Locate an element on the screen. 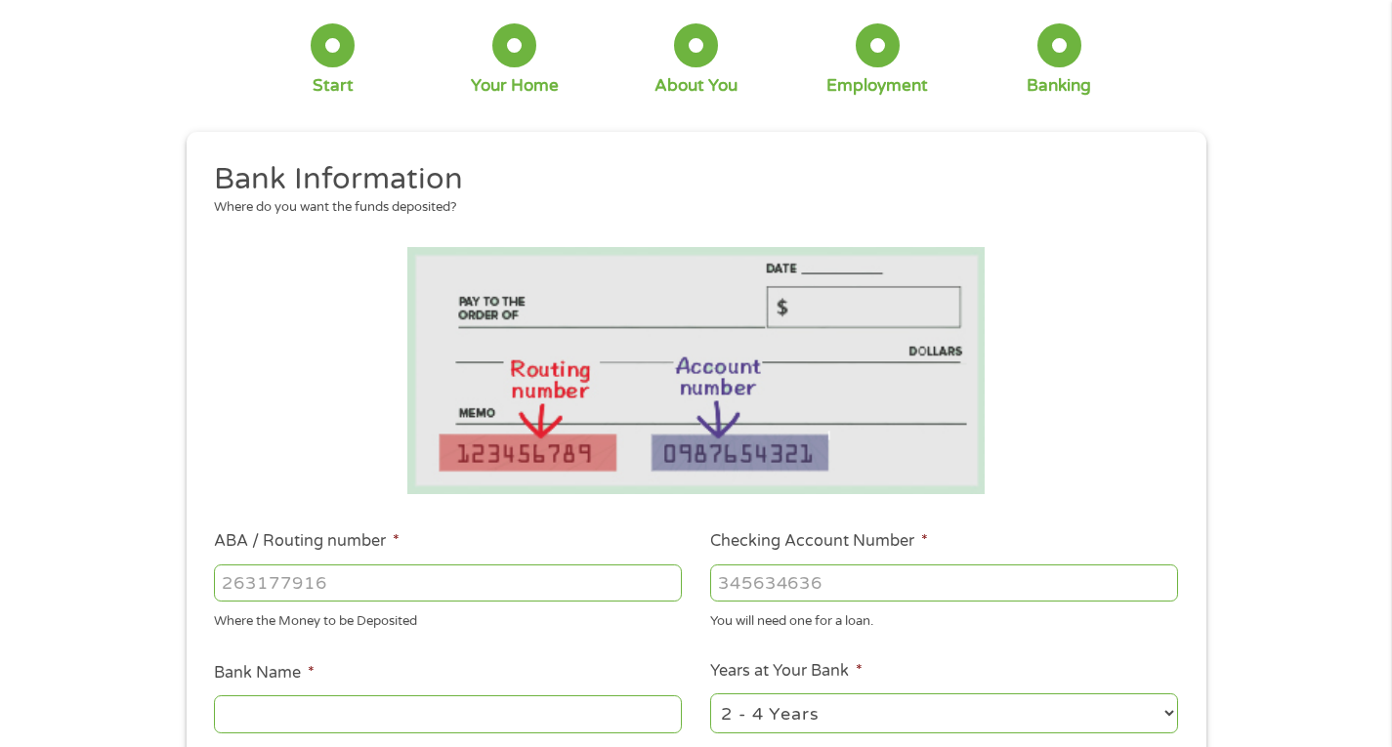 The height and width of the screenshot is (747, 1392). label: Years at Your Bank is located at coordinates (787, 671).